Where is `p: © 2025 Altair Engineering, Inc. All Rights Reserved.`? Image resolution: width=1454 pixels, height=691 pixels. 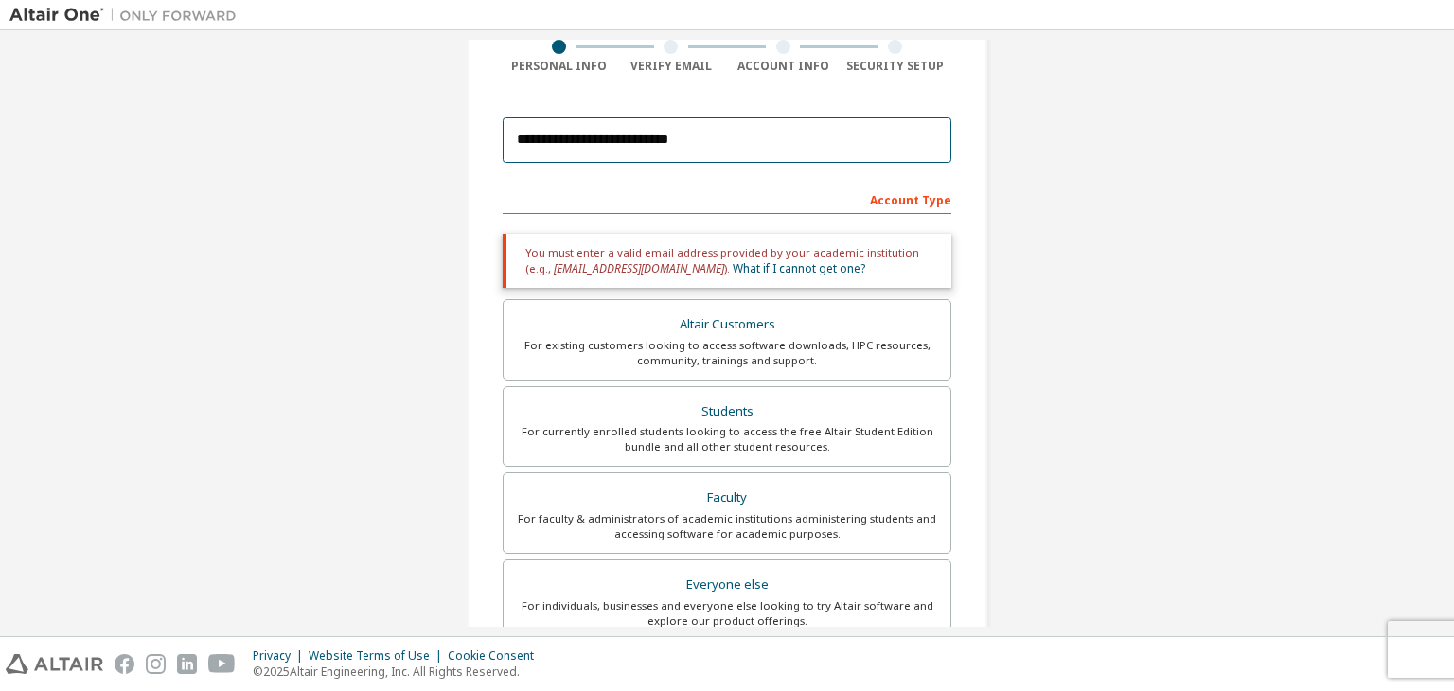
p: © 2025 Altair Engineering, Inc. All Rights Reserved. is located at coordinates (398, 671).